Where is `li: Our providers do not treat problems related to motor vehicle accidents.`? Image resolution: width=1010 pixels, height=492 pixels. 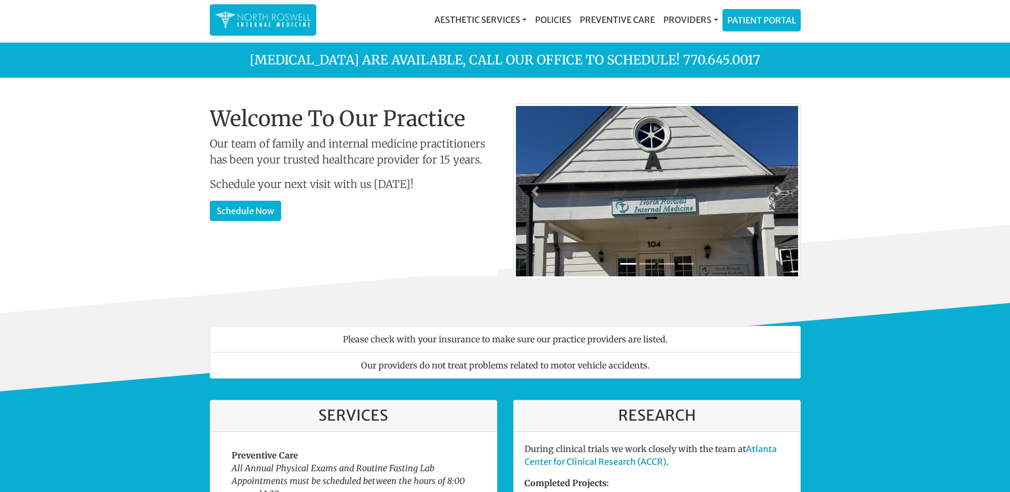
li: Our providers do not treat problems related to motor vehicle accidents. is located at coordinates (505, 365).